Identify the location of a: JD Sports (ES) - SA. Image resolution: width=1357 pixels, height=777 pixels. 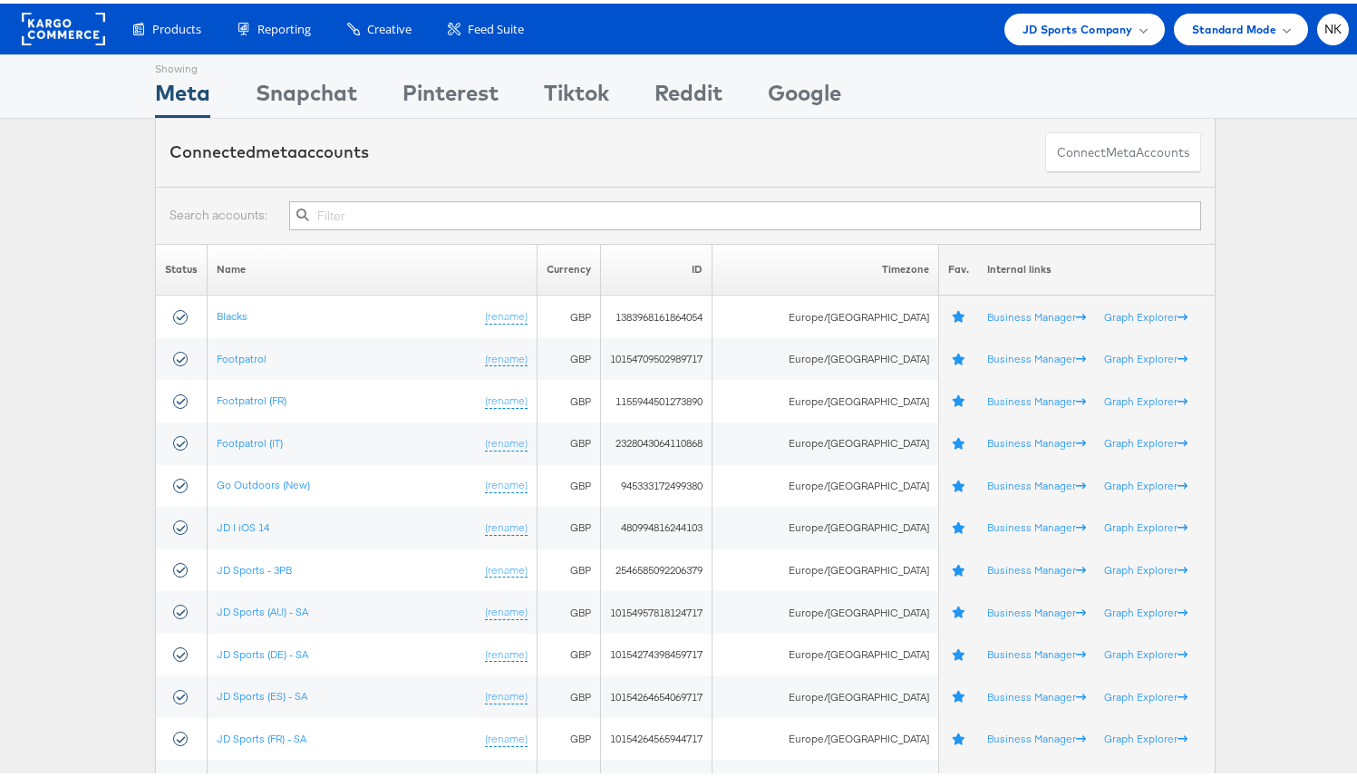
(262, 692).